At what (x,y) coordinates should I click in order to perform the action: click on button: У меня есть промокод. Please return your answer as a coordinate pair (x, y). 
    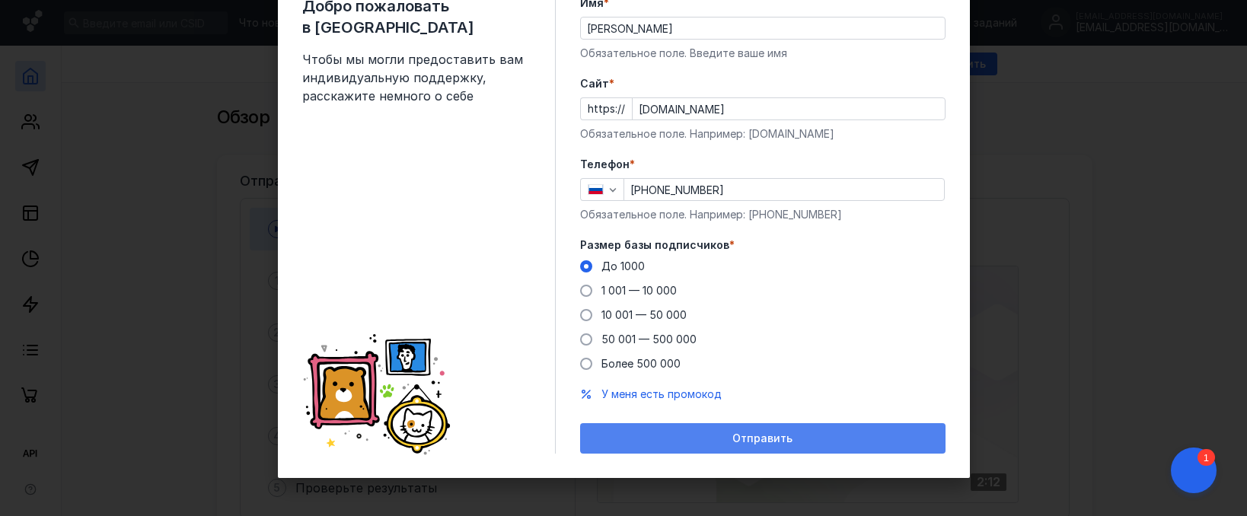
    Looking at the image, I should click on (662, 394).